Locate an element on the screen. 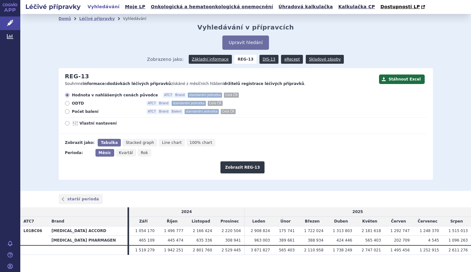 This screenshot has width=471, height=272. td: Květen is located at coordinates (370, 222).